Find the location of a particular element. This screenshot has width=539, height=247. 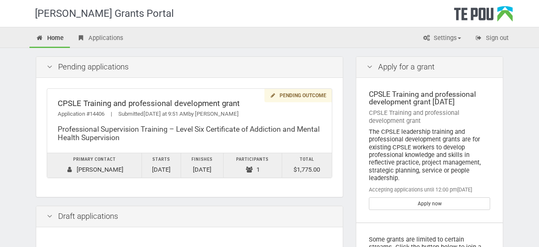

div: Total is located at coordinates (307, 160).